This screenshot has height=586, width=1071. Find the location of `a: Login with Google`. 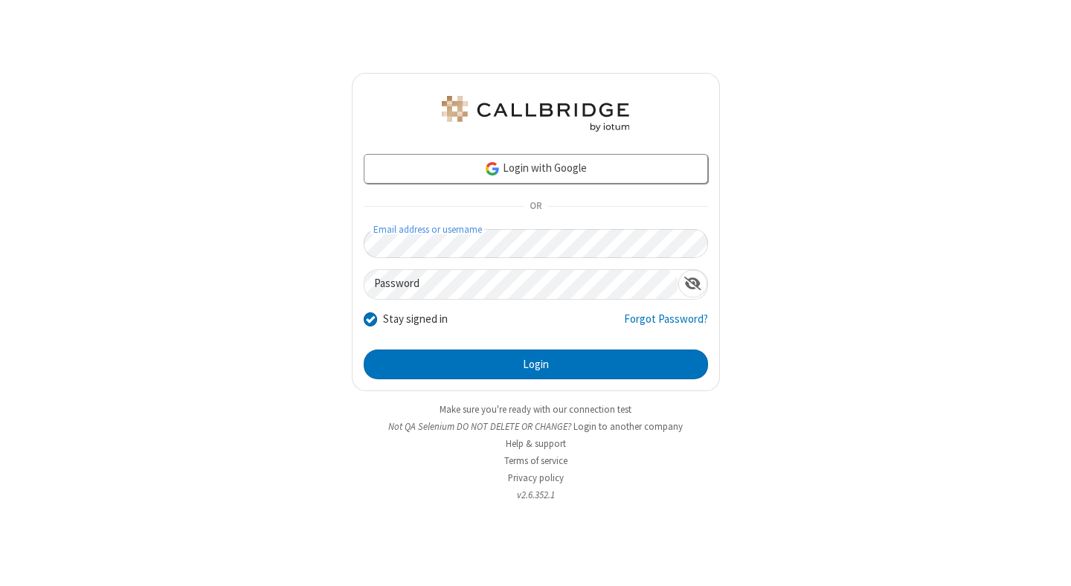

a: Login with Google is located at coordinates (536, 169).